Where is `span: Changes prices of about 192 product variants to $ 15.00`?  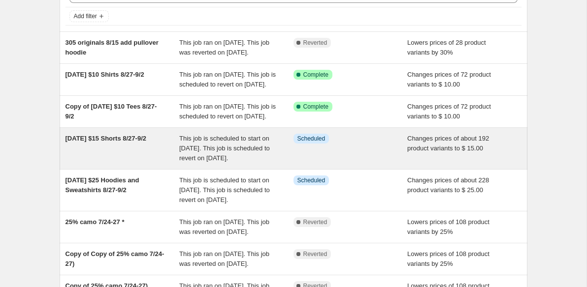 span: Changes prices of about 192 product variants to $ 15.00 is located at coordinates (448, 143).